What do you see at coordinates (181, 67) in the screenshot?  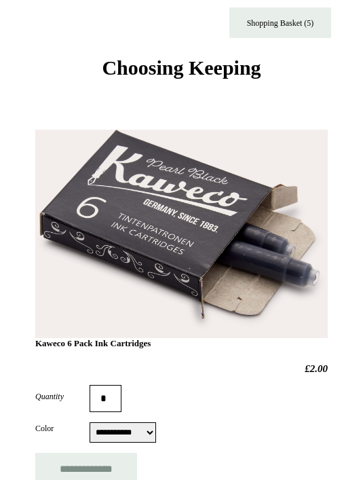 I see `span: Choosing Keeping` at bounding box center [181, 67].